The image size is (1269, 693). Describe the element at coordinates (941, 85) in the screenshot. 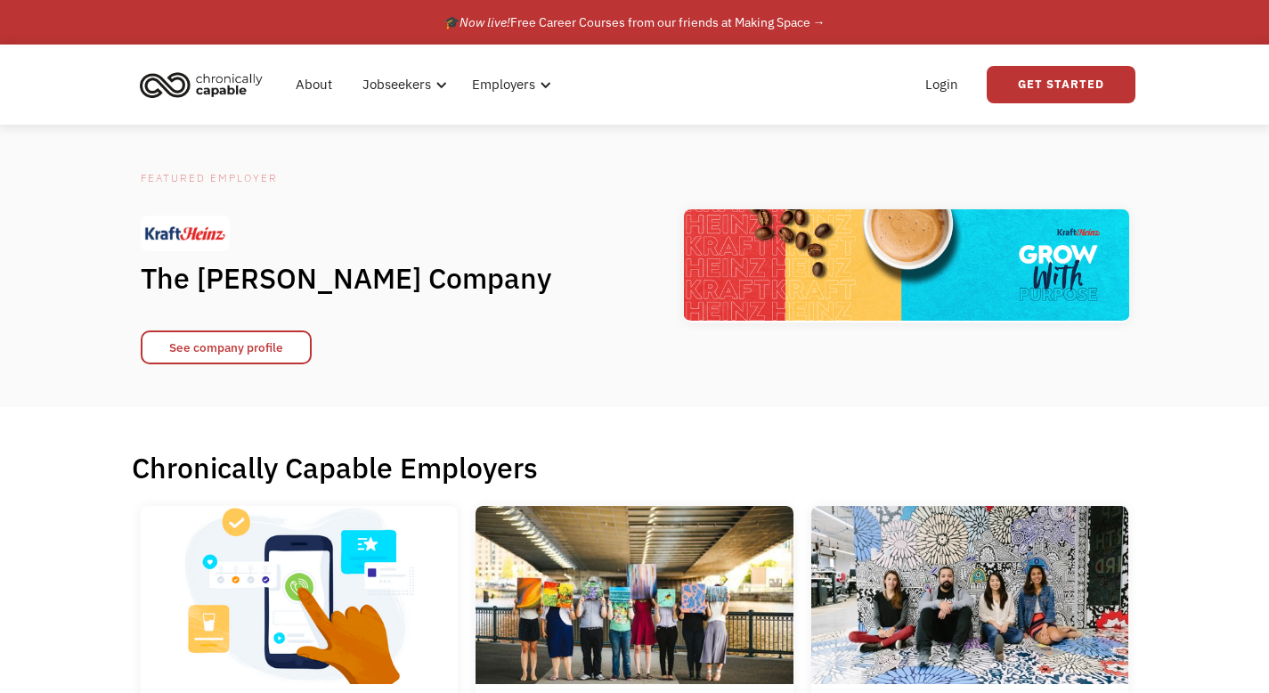

I see `a: Login` at that location.